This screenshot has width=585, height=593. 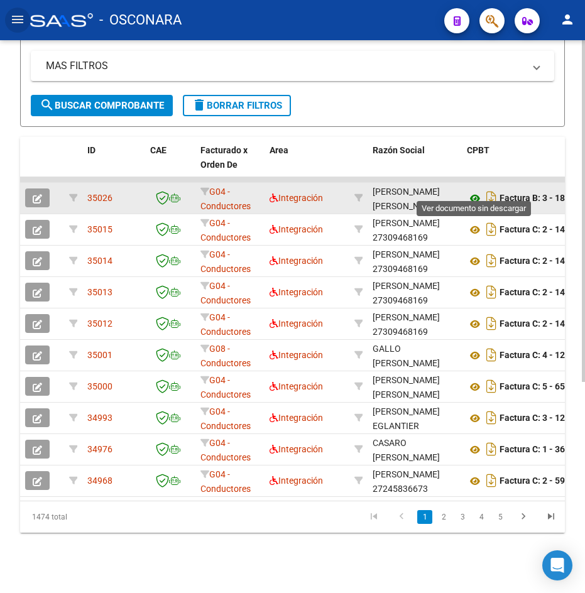 What do you see at coordinates (462, 517) in the screenshot?
I see `a: 3` at bounding box center [462, 517].